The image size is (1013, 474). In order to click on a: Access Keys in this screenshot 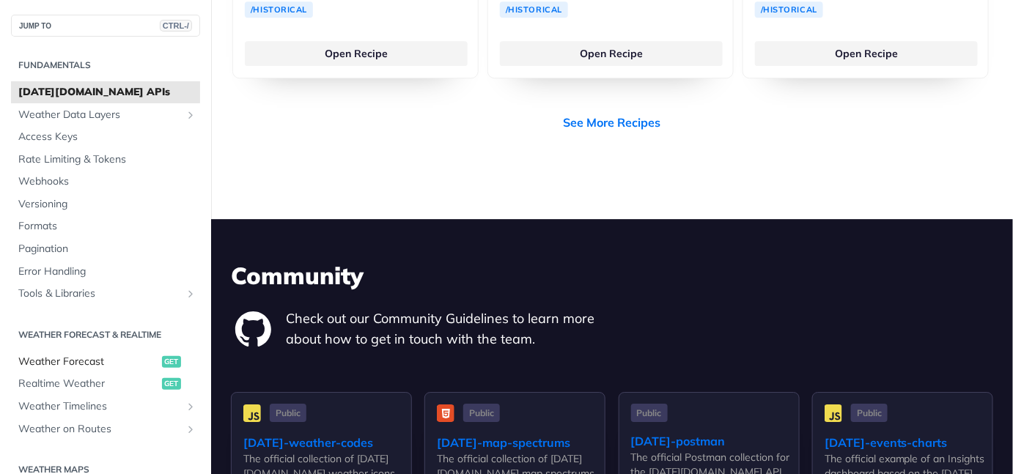, I will do `click(106, 137)`.